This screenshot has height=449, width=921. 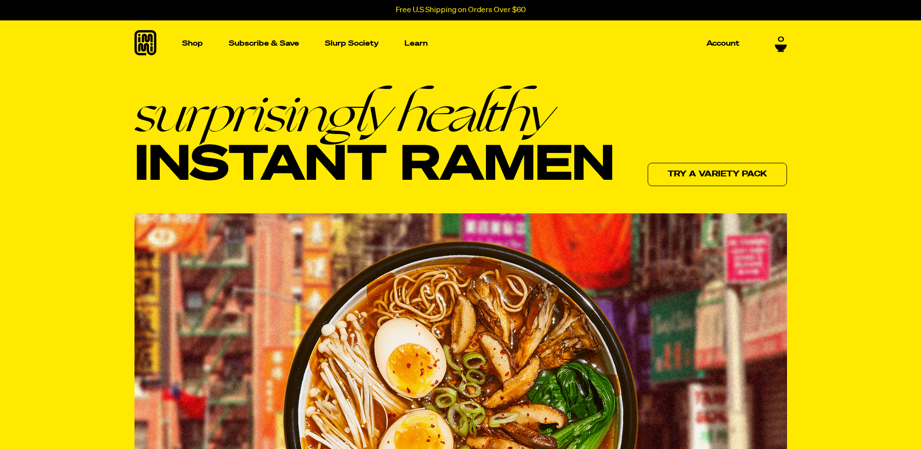 What do you see at coordinates (723, 43) in the screenshot?
I see `a: Account` at bounding box center [723, 43].